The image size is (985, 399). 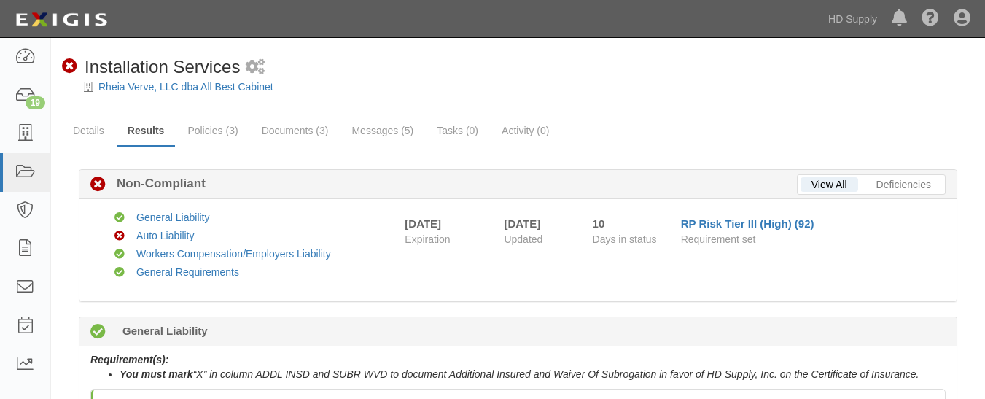 I want to click on span: Installation Services, so click(x=162, y=66).